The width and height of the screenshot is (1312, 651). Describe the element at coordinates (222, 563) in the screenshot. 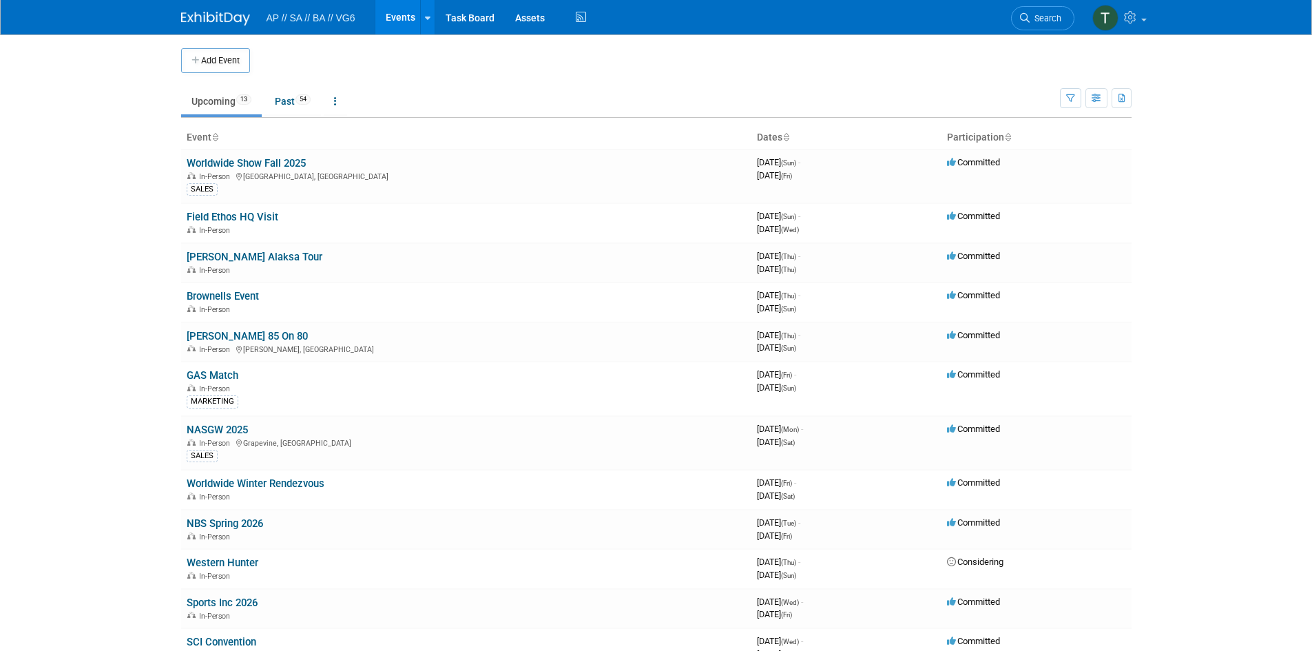

I see `a: Western Hunter` at that location.